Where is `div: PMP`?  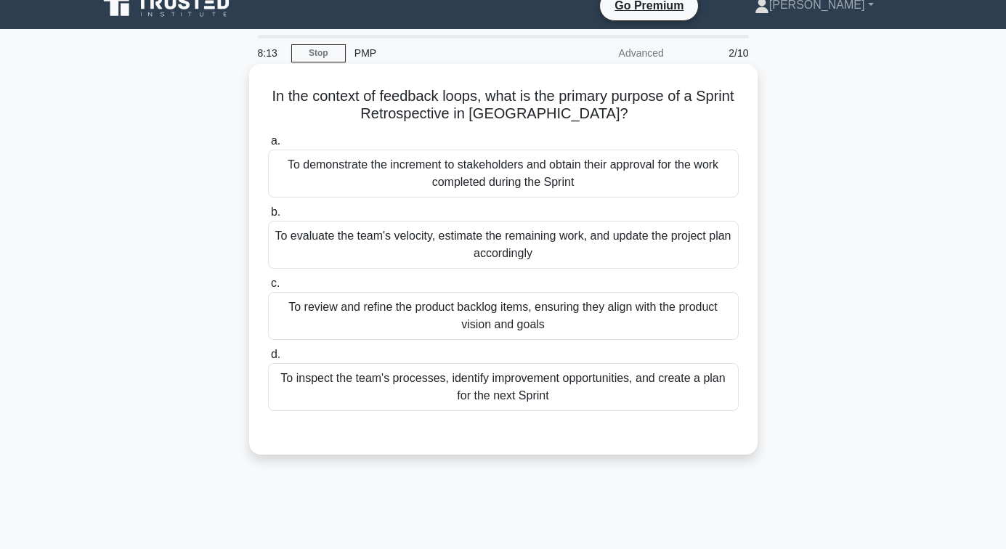 div: PMP is located at coordinates (445, 53).